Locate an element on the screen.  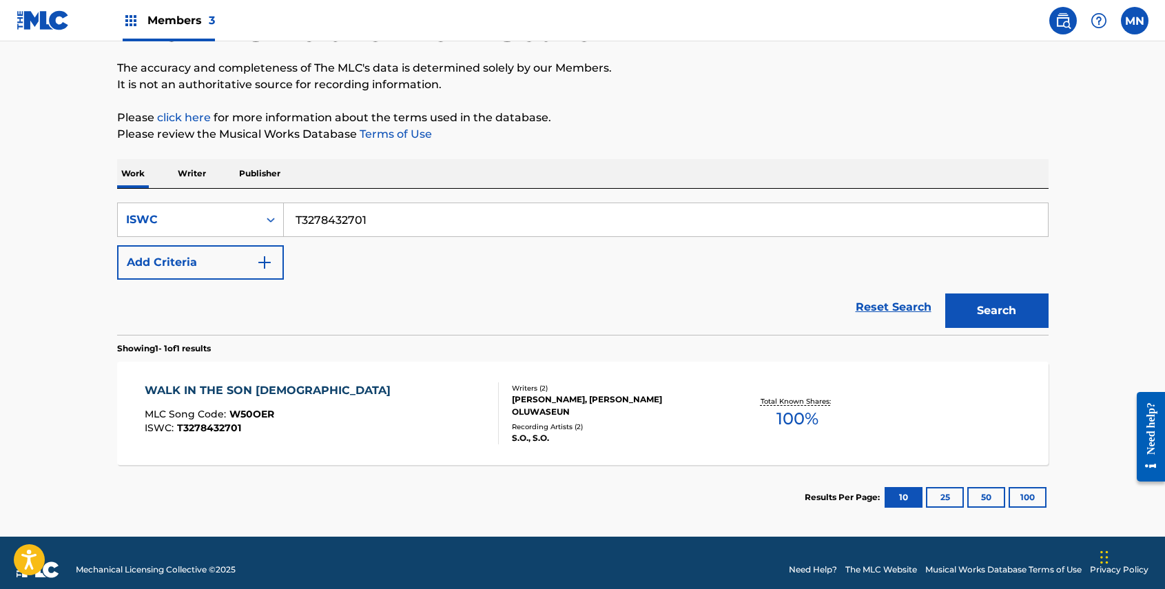
button: Search is located at coordinates (997, 311).